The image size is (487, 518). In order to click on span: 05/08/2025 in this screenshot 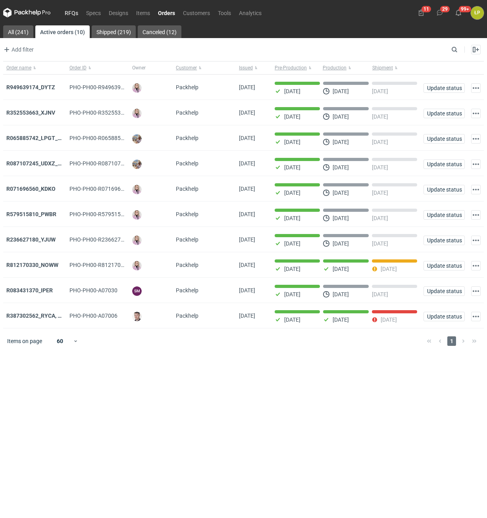, I will do `click(247, 138)`.